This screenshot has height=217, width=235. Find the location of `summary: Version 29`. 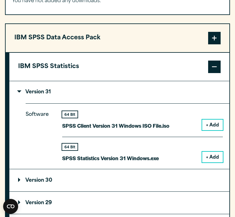

summary: Version 29 is located at coordinates (119, 203).